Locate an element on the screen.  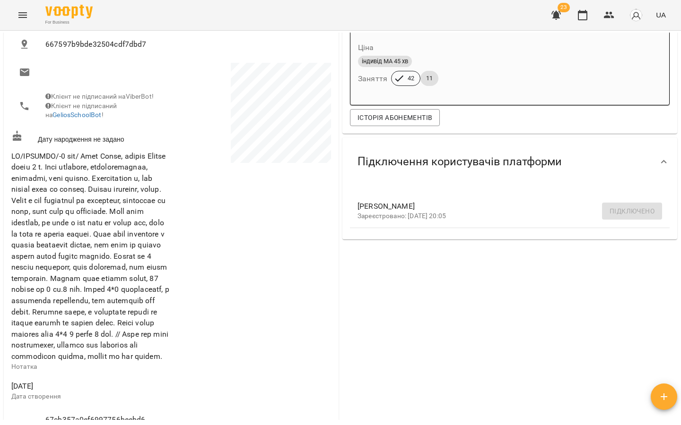
button: UA is located at coordinates (660, 15).